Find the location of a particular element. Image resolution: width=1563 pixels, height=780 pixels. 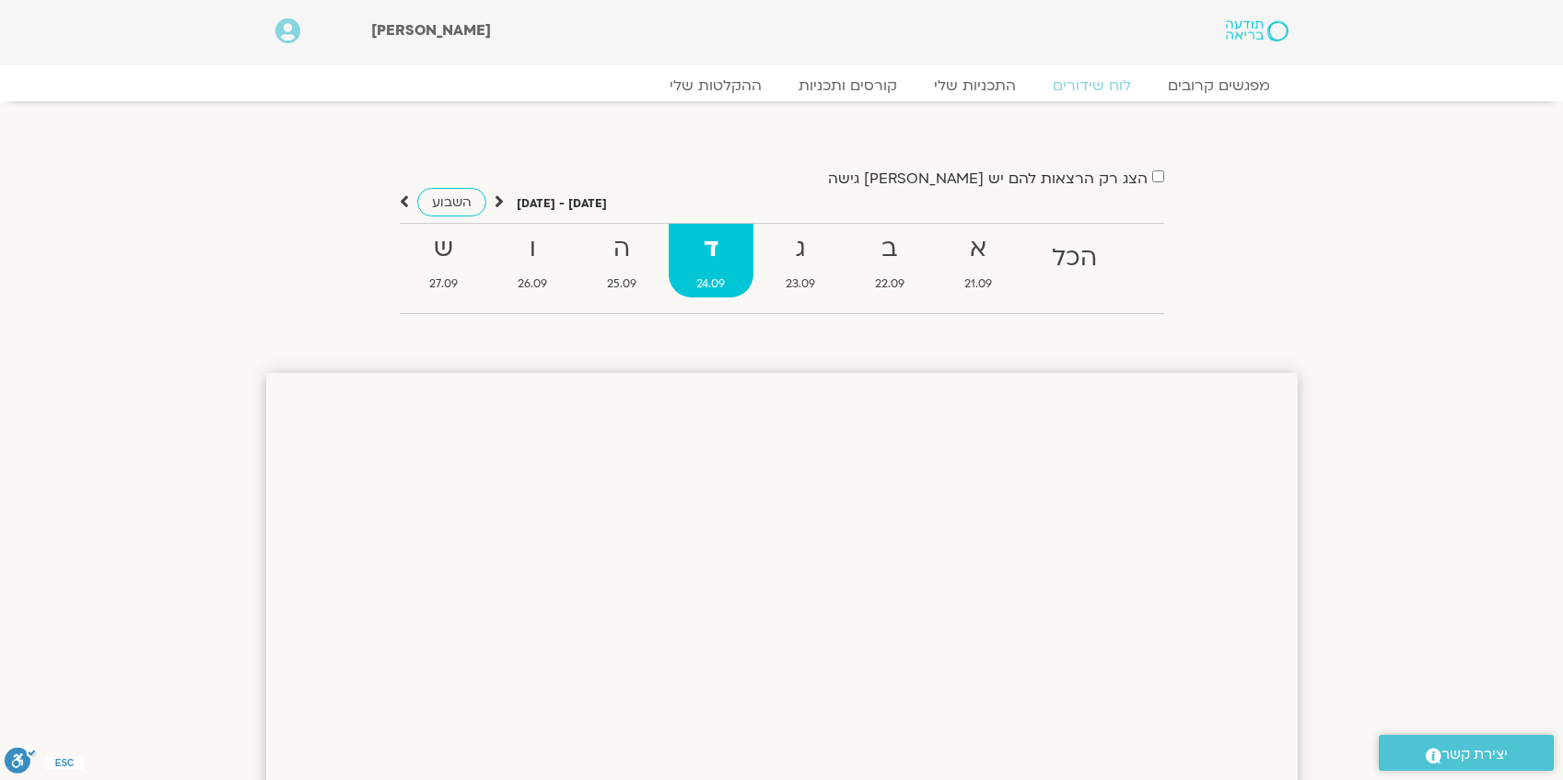

a: ג23.09 is located at coordinates (800, 261).